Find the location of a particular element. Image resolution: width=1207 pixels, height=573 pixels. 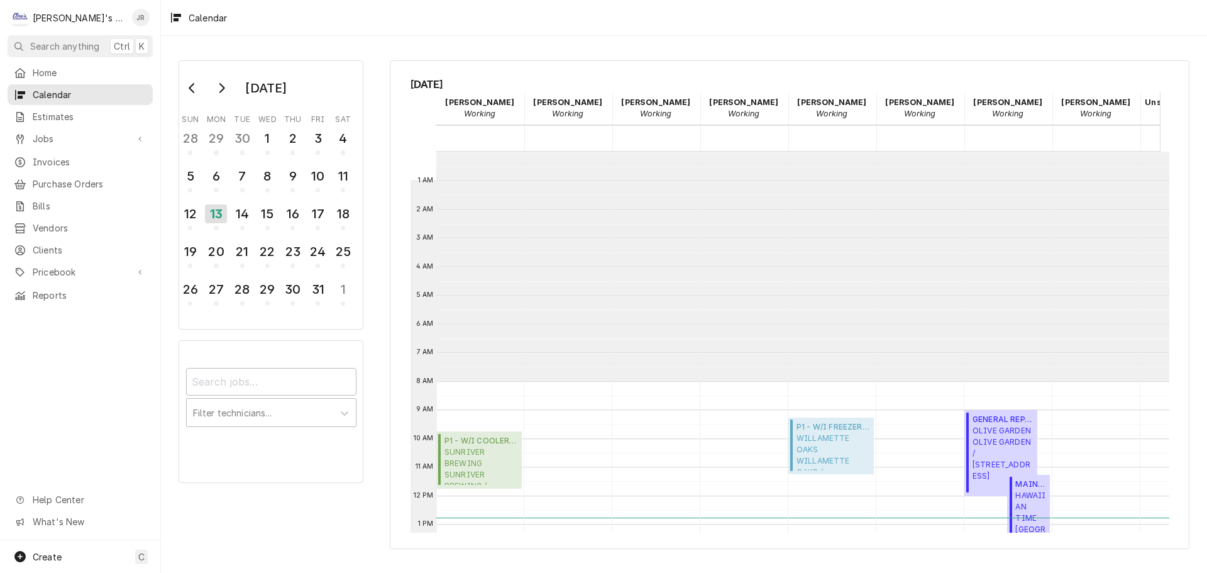

a: Reports is located at coordinates (80, 295).